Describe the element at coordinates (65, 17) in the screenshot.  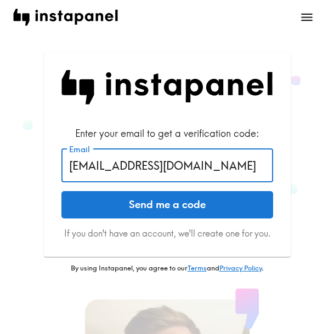
I see `img: instapanel` at that location.